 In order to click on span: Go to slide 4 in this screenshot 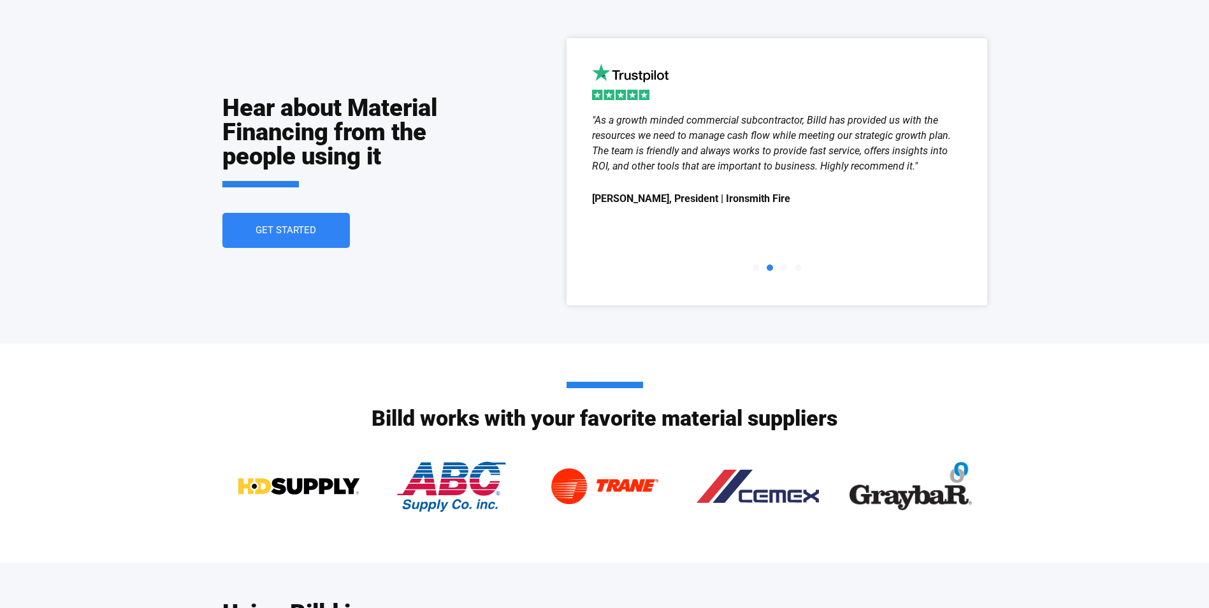, I will do `click(798, 268)`.